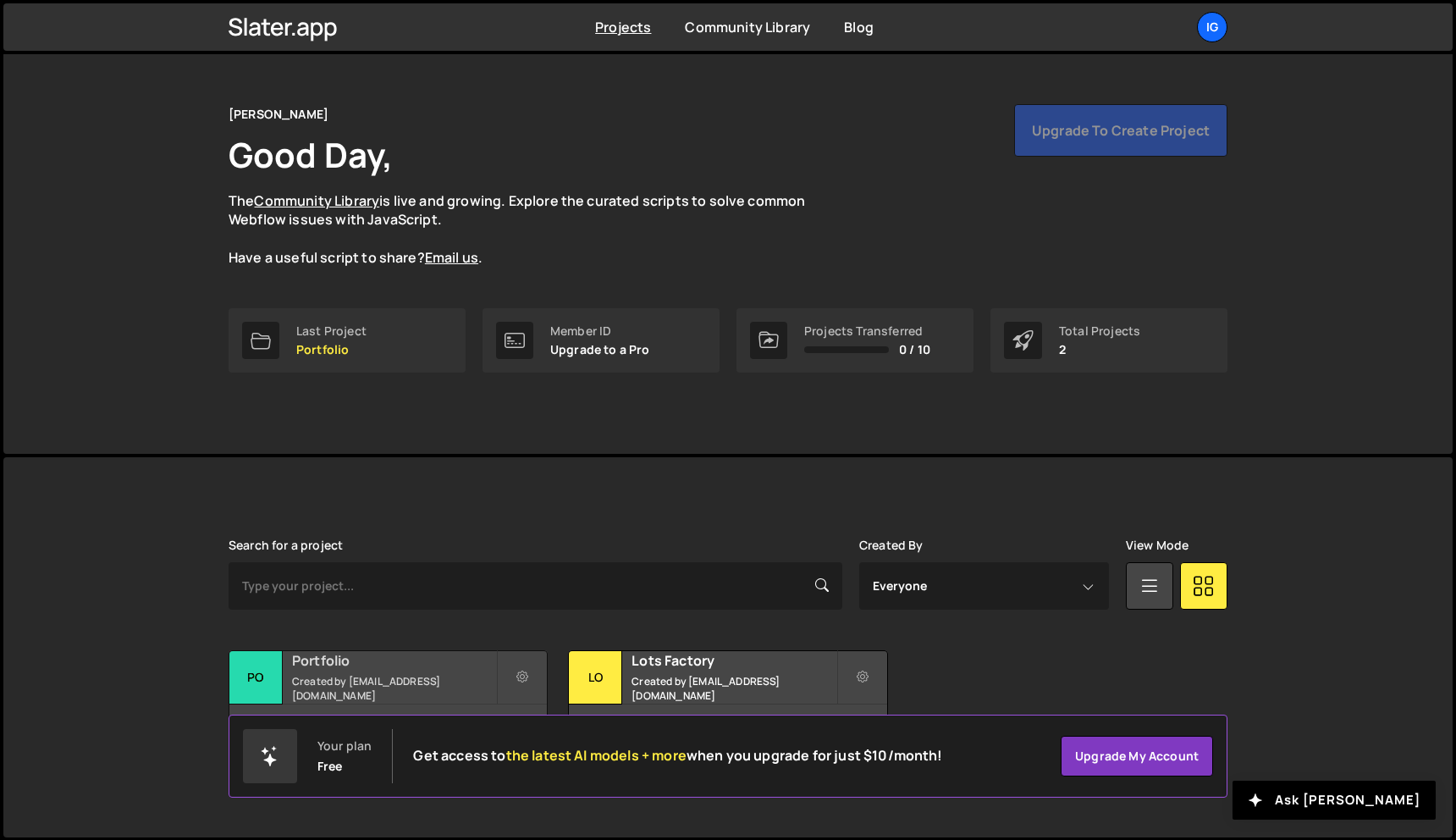  What do you see at coordinates (1137, 756) in the screenshot?
I see `a: Upgrade my account` at bounding box center [1137, 756].